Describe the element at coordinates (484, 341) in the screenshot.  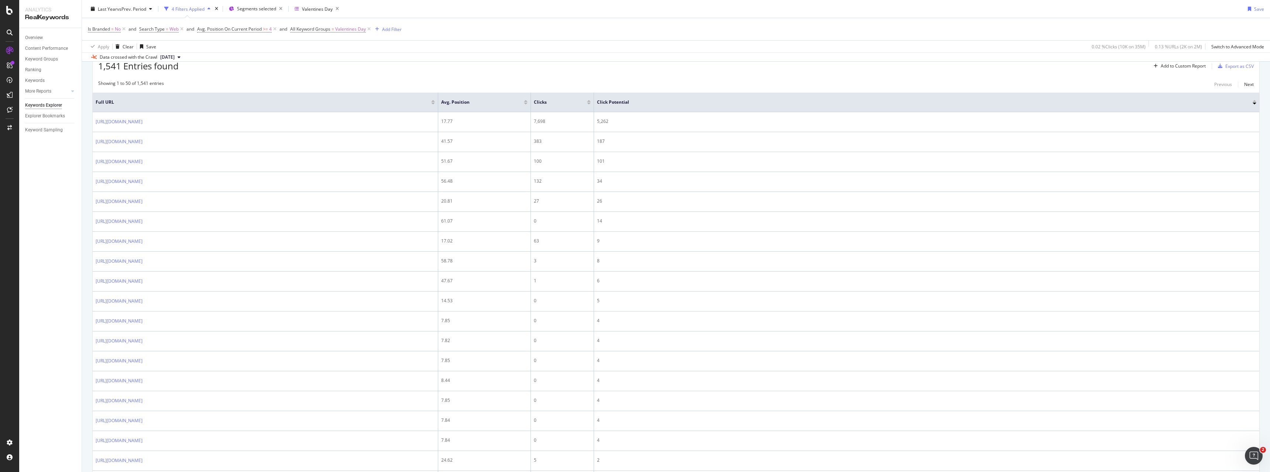
I see `div: 7.82` at that location.